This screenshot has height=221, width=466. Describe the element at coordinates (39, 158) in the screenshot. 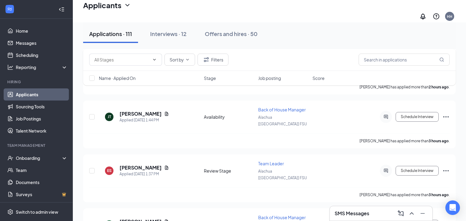

I see `div: Onboarding` at that location.